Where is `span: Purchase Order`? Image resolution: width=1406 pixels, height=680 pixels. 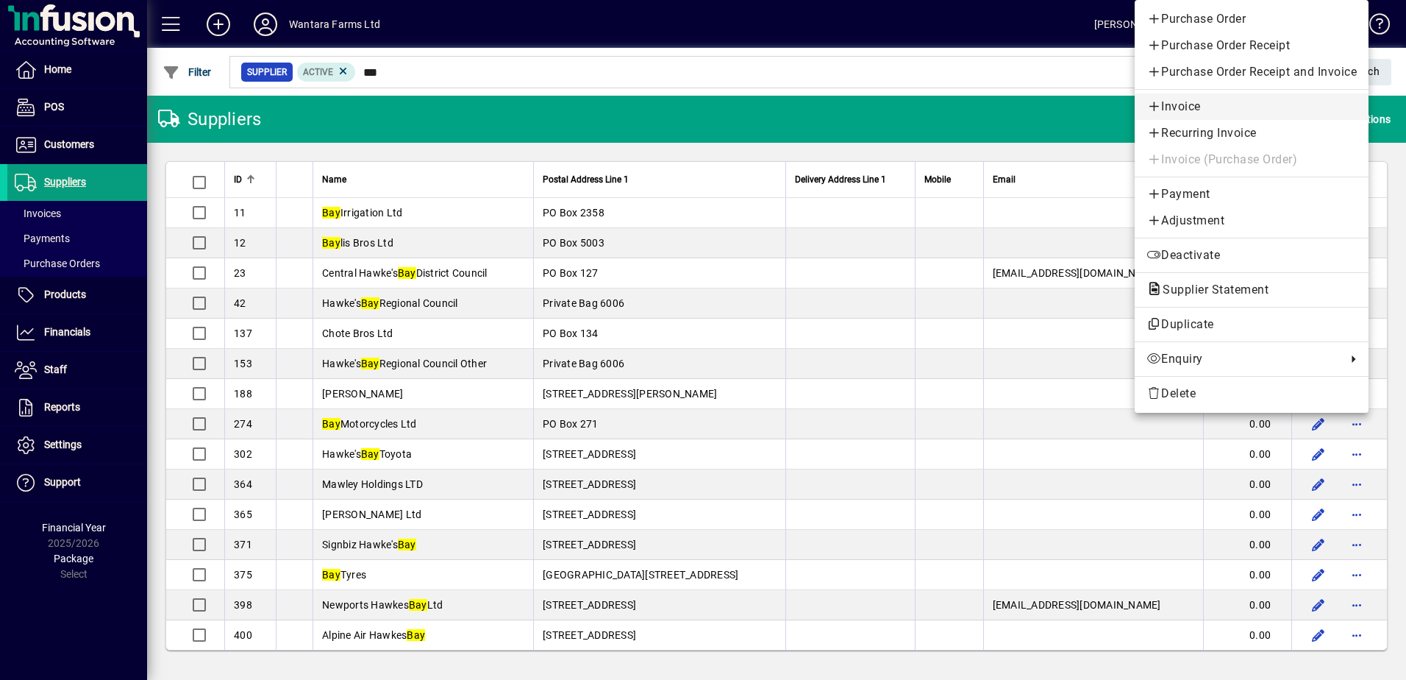 span: Purchase Order is located at coordinates (1252, 19).